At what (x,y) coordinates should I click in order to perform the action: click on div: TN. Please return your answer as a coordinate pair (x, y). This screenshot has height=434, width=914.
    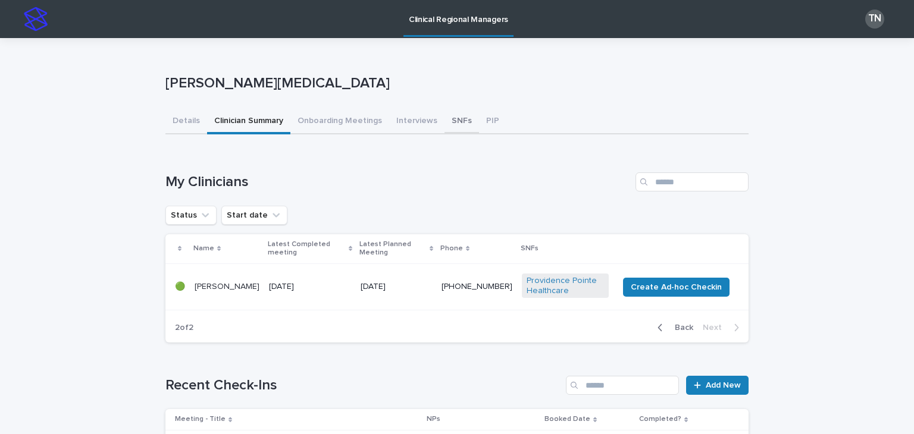
    Looking at the image, I should click on (874, 19).